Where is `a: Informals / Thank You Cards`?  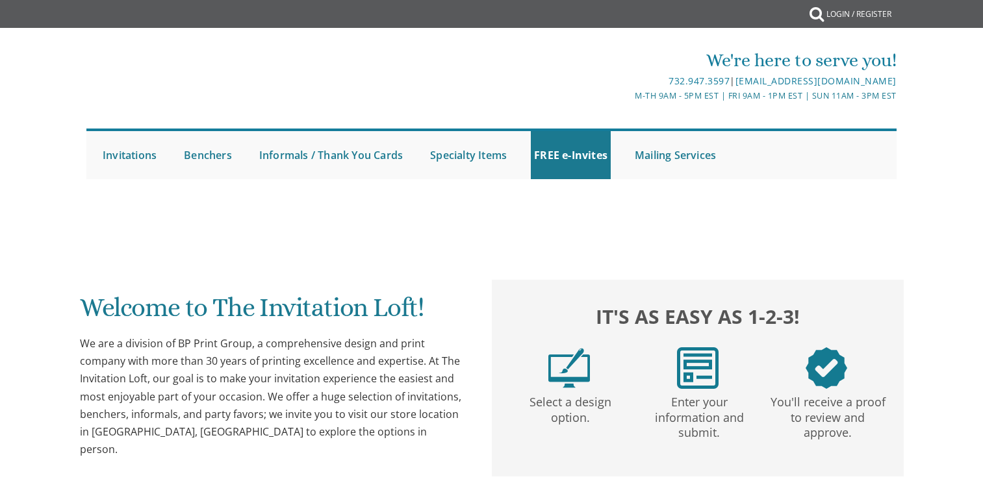
a: Informals / Thank You Cards is located at coordinates (331, 155).